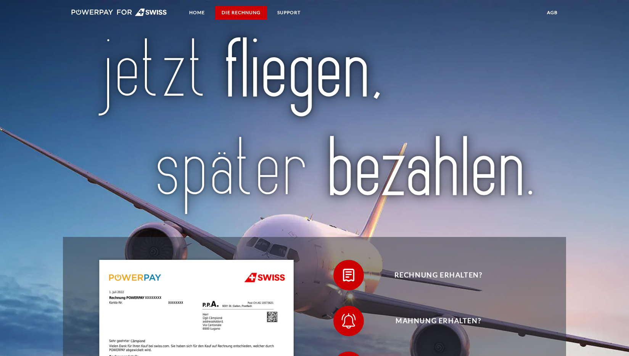  Describe the element at coordinates (432, 321) in the screenshot. I see `button: Mahnung erhalten?` at that location.